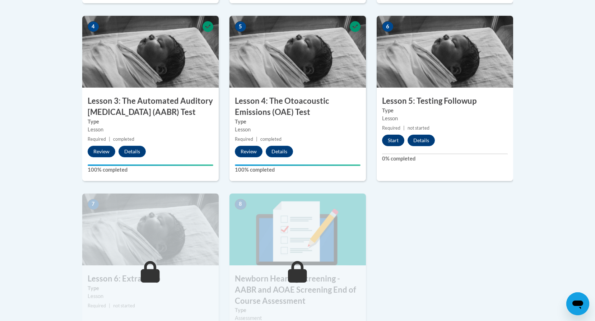  Describe the element at coordinates (445, 159) in the screenshot. I see `label: 0% completed` at that location.